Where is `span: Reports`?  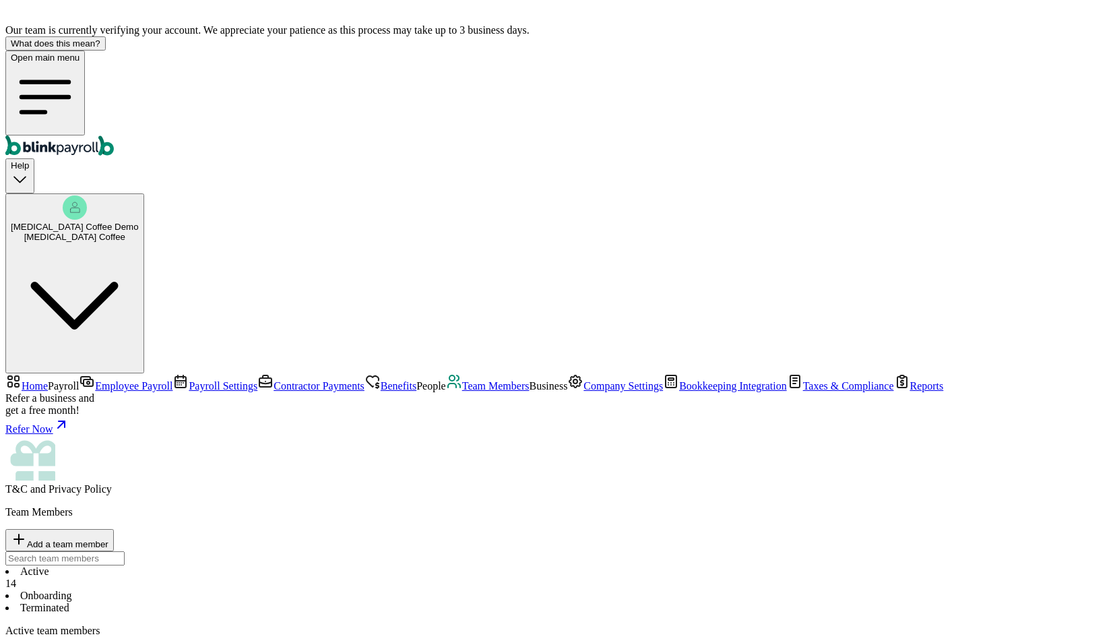 span: Reports is located at coordinates (927, 385).